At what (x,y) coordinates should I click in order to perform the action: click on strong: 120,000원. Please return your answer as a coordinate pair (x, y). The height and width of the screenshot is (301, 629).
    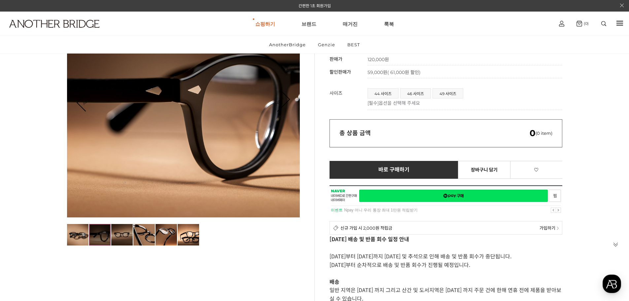
    Looking at the image, I should click on (378, 59).